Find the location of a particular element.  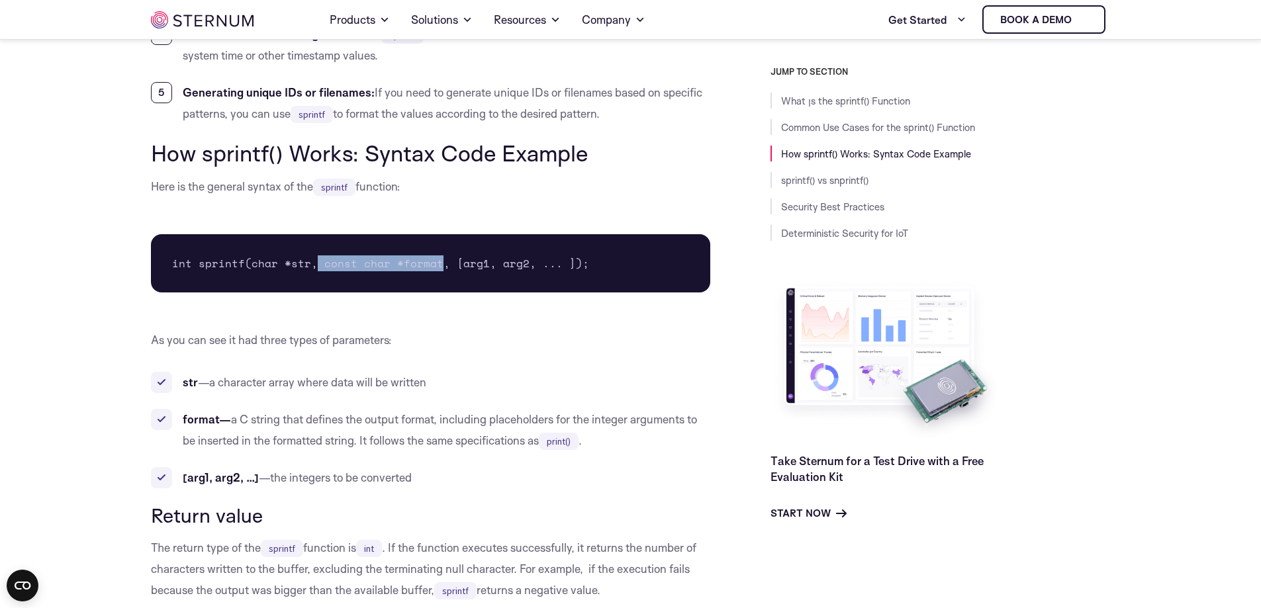

h2: How sprintf() Works: Syntax Code Example is located at coordinates (431, 153).